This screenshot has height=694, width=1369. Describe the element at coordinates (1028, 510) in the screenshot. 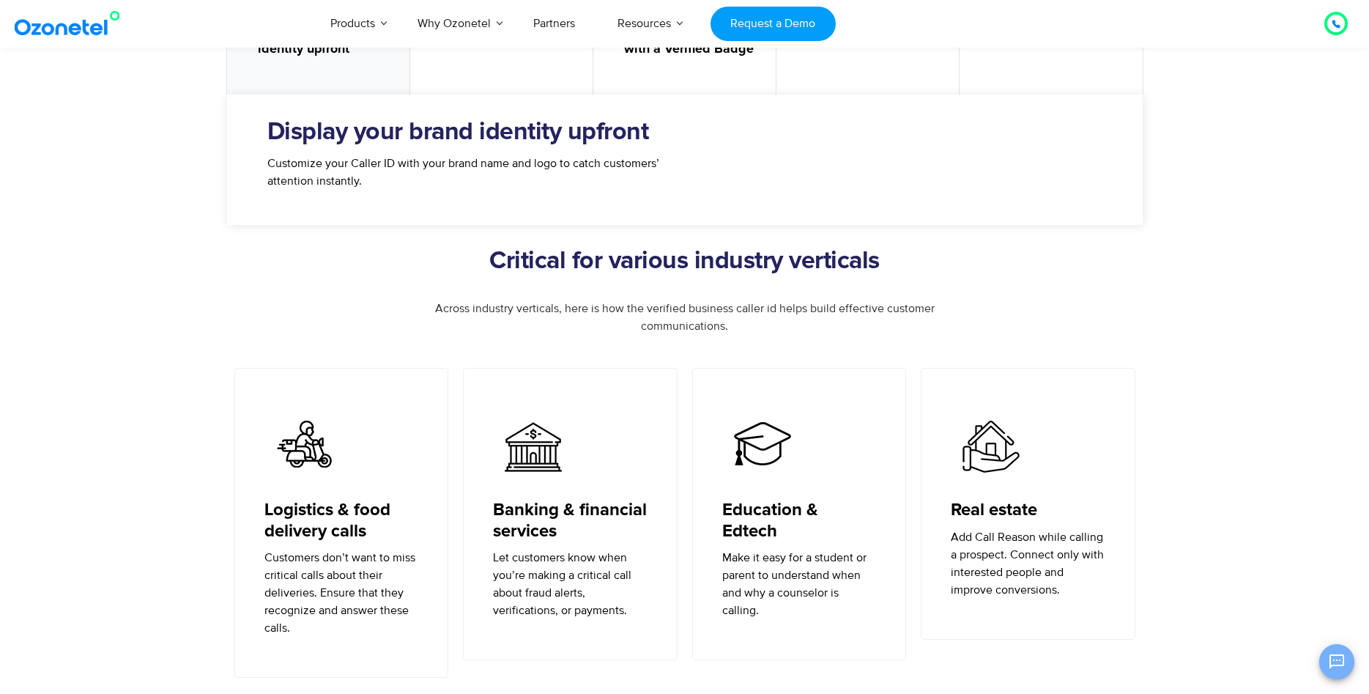

I see `h5: Real estate` at that location.